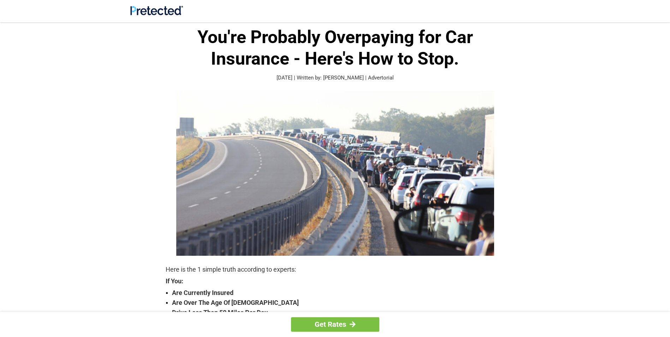 This screenshot has width=670, height=337. What do you see at coordinates (156, 13) in the screenshot?
I see `a: Site Logo` at bounding box center [156, 13].